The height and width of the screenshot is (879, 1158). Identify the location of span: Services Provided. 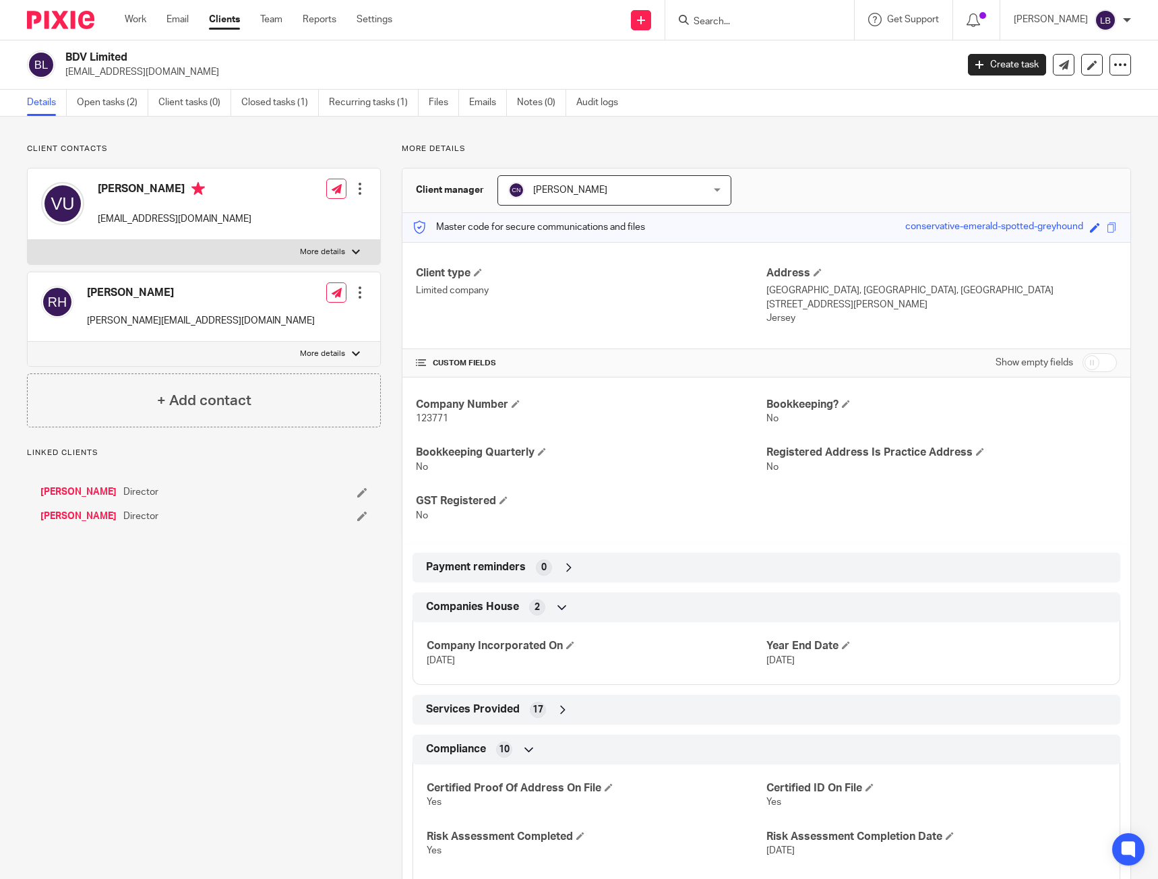
(472, 709).